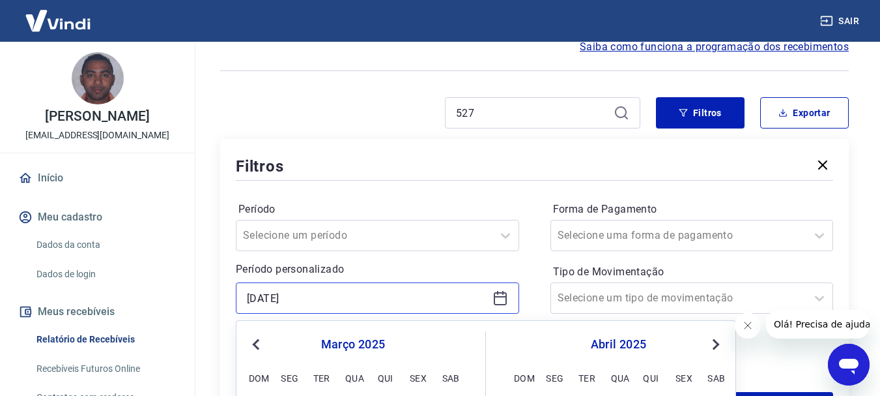 This screenshot has height=396, width=880. What do you see at coordinates (105, 368) in the screenshot?
I see `a: Recebíveis Futuros Online` at bounding box center [105, 368].